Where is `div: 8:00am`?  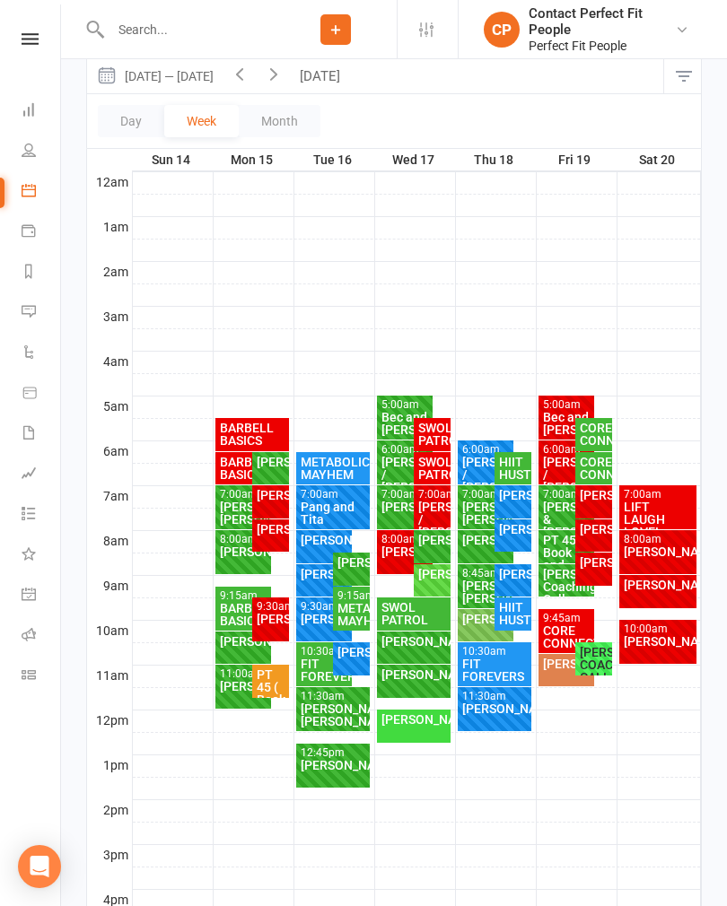
div: 8:00am is located at coordinates (405, 539).